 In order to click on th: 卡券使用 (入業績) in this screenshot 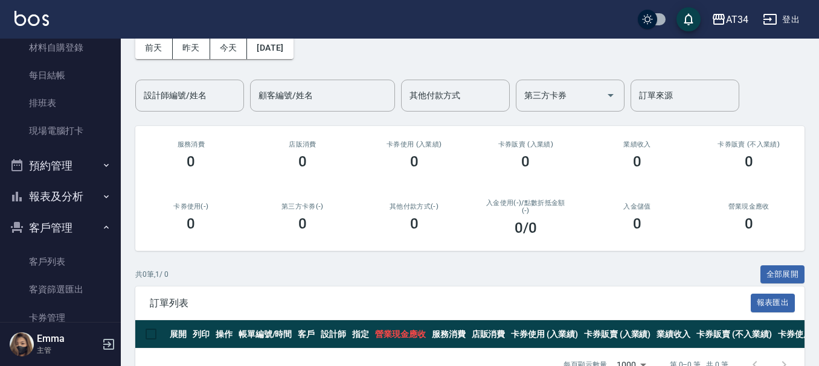, I will do `click(544, 334)`.